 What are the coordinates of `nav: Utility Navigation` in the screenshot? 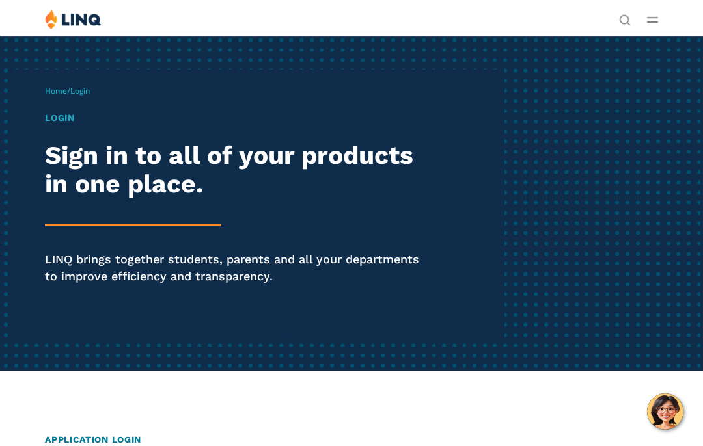 It's located at (625, 17).